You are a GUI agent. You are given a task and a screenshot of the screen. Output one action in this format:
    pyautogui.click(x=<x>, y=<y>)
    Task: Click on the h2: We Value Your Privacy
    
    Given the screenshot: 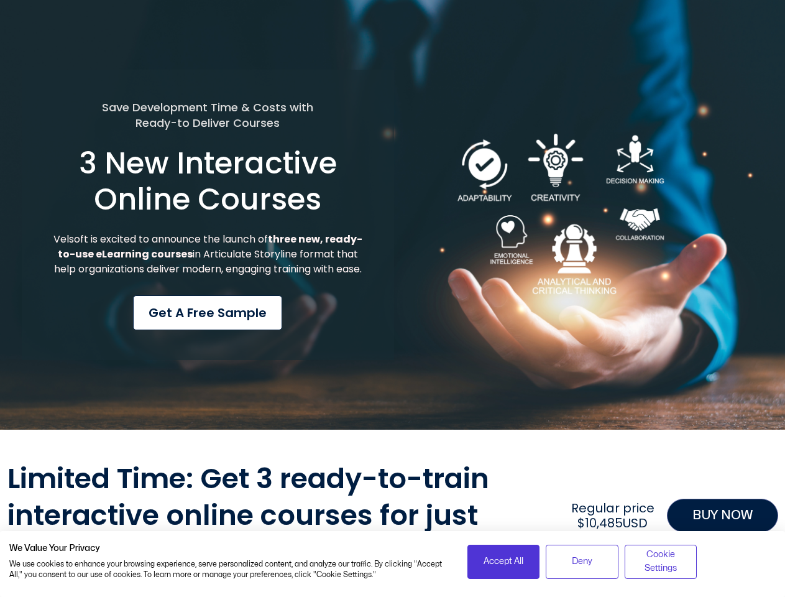 What is the action you would take?
    pyautogui.click(x=229, y=548)
    